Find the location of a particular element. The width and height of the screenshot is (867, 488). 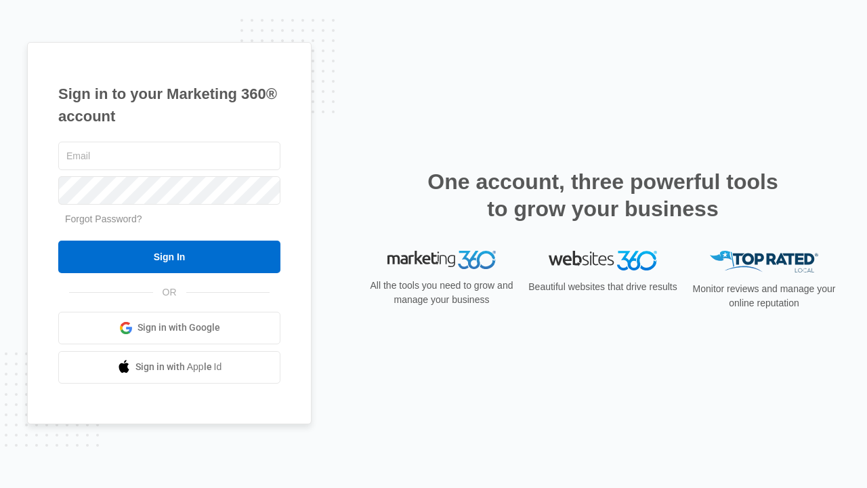

span: OR is located at coordinates (169, 292).